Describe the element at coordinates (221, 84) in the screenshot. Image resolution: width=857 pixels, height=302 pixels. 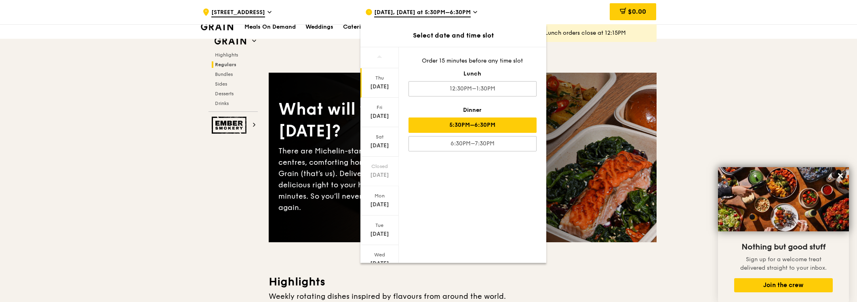
I see `span: Sides` at that location.